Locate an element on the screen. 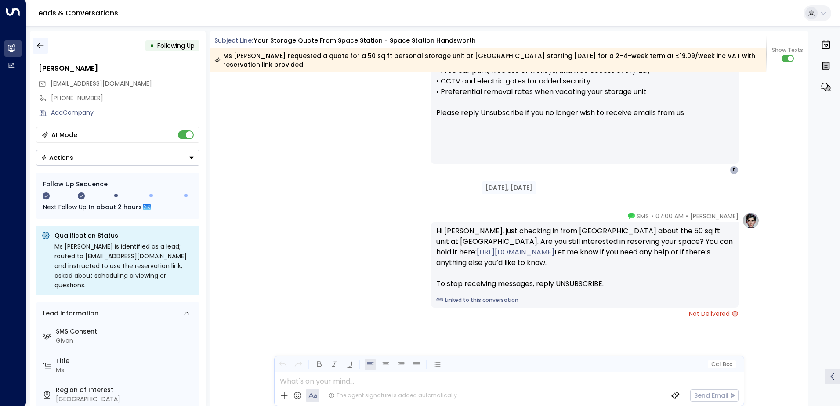 Image resolution: width=840 pixels, height=406 pixels. div: Your storage quote from Space Station - Space Station Handsworth is located at coordinates (365, 40).